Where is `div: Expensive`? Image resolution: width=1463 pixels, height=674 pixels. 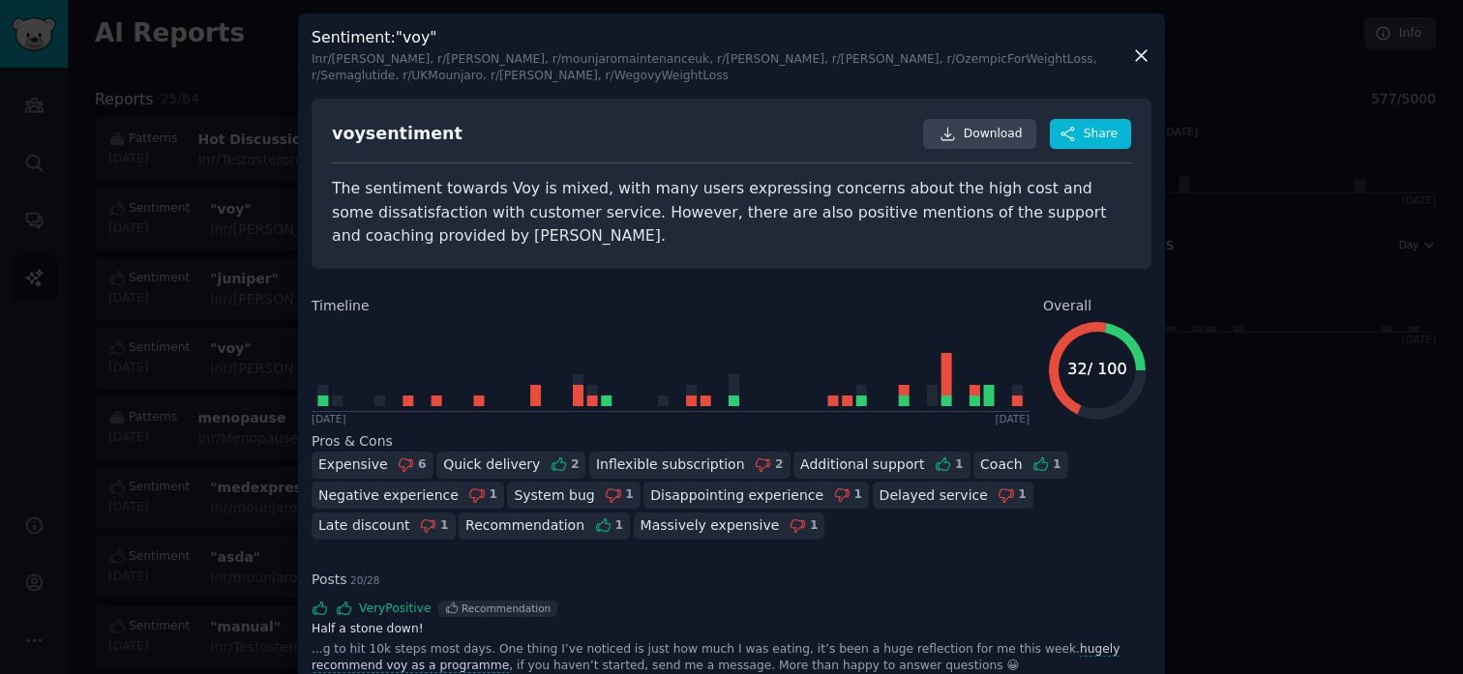
div: Expensive is located at coordinates (353, 464).